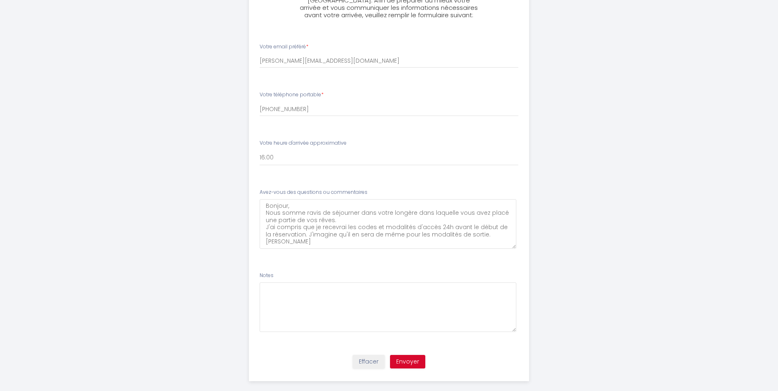 The image size is (778, 391). I want to click on label: Avez-vous des questions ou commentaires, so click(314, 192).